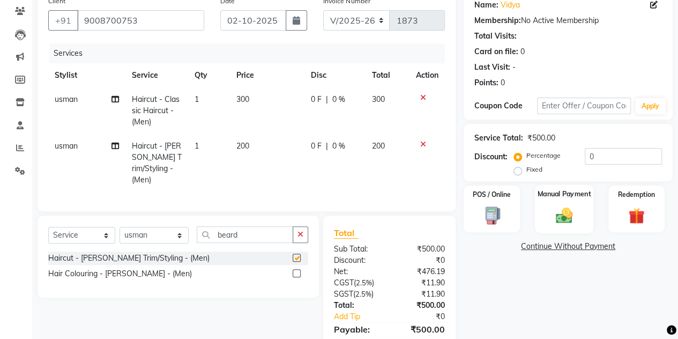 The width and height of the screenshot is (678, 339). What do you see at coordinates (63, 20) in the screenshot?
I see `button: +91` at bounding box center [63, 20].